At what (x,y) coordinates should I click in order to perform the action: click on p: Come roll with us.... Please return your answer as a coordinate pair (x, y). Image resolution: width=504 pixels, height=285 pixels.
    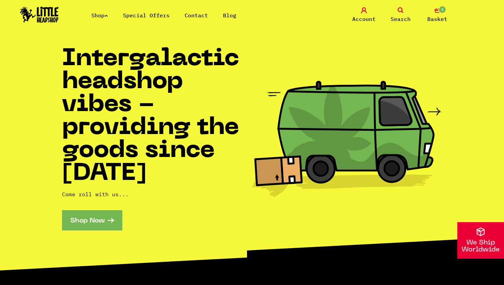
    Looking at the image, I should click on (157, 195).